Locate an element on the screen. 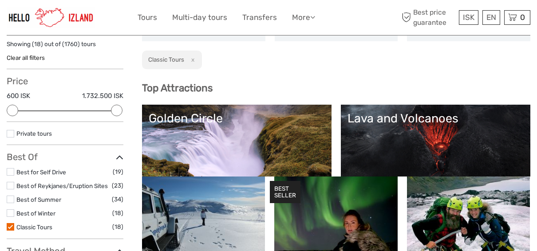 The width and height of the screenshot is (537, 251). a: Clear all filters is located at coordinates (26, 58).